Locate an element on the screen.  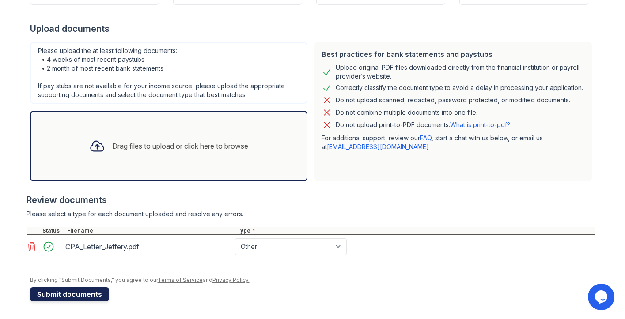
div: Do not combine multiple documents into one file. is located at coordinates (406, 113).